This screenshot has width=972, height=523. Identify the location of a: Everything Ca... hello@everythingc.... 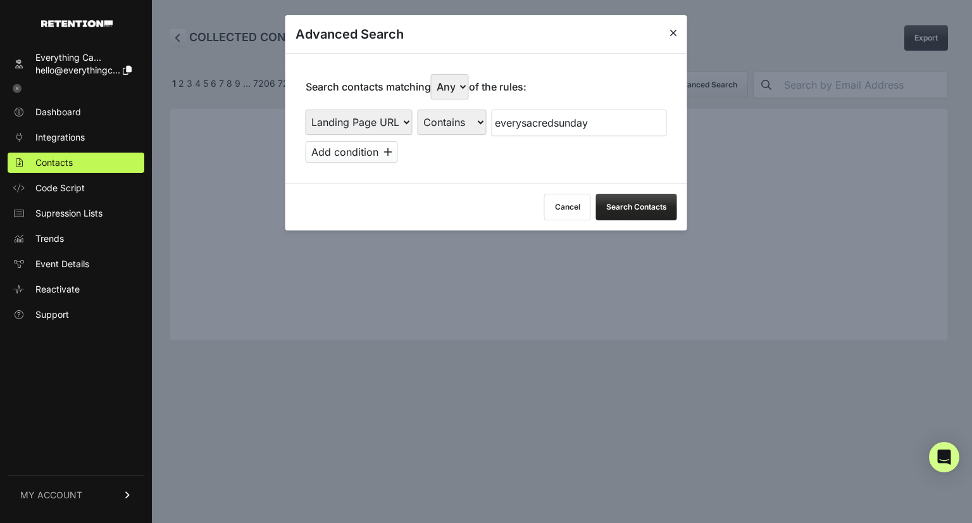
(76, 64).